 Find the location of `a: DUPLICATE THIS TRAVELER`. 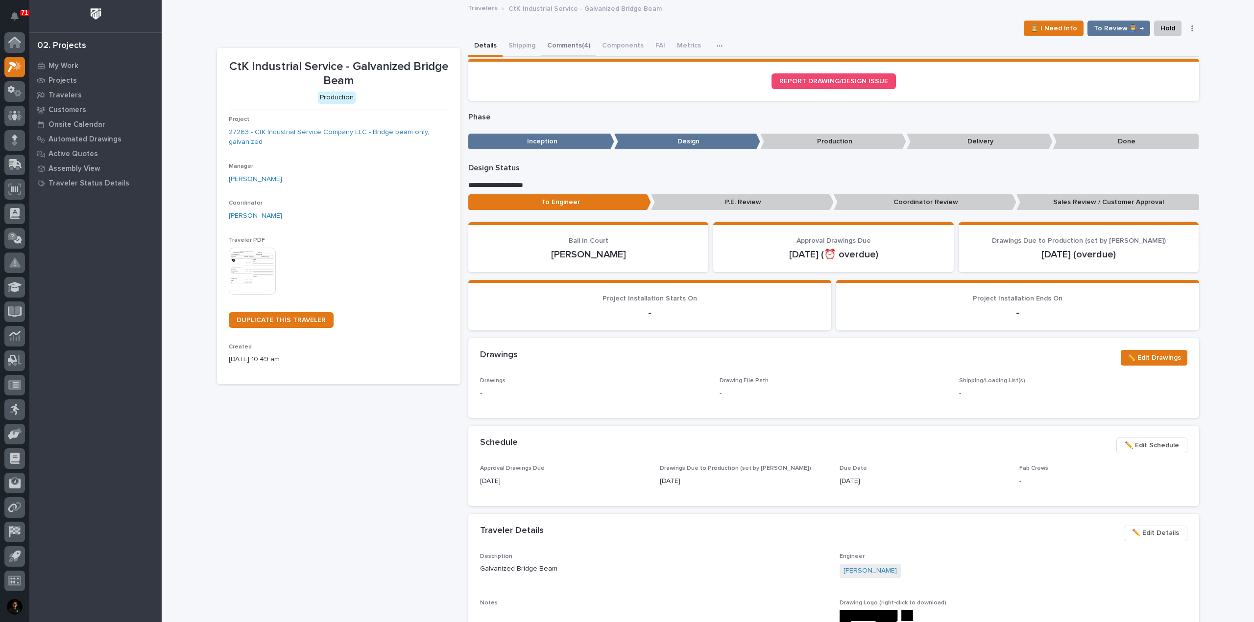

a: DUPLICATE THIS TRAVELER is located at coordinates (281, 320).